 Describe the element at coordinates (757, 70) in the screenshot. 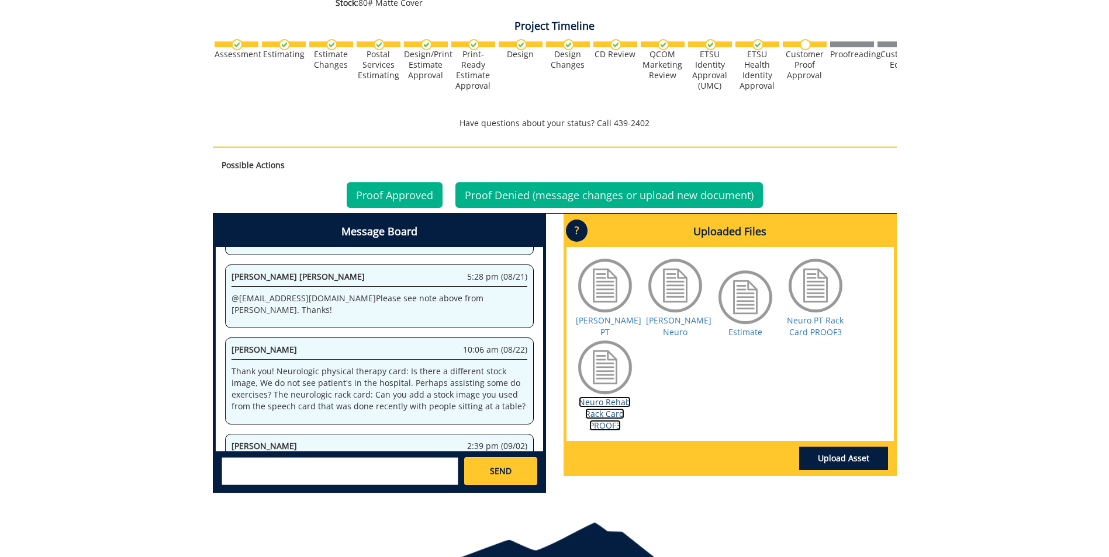

I see `div: ETSU Health Identity Approval` at that location.